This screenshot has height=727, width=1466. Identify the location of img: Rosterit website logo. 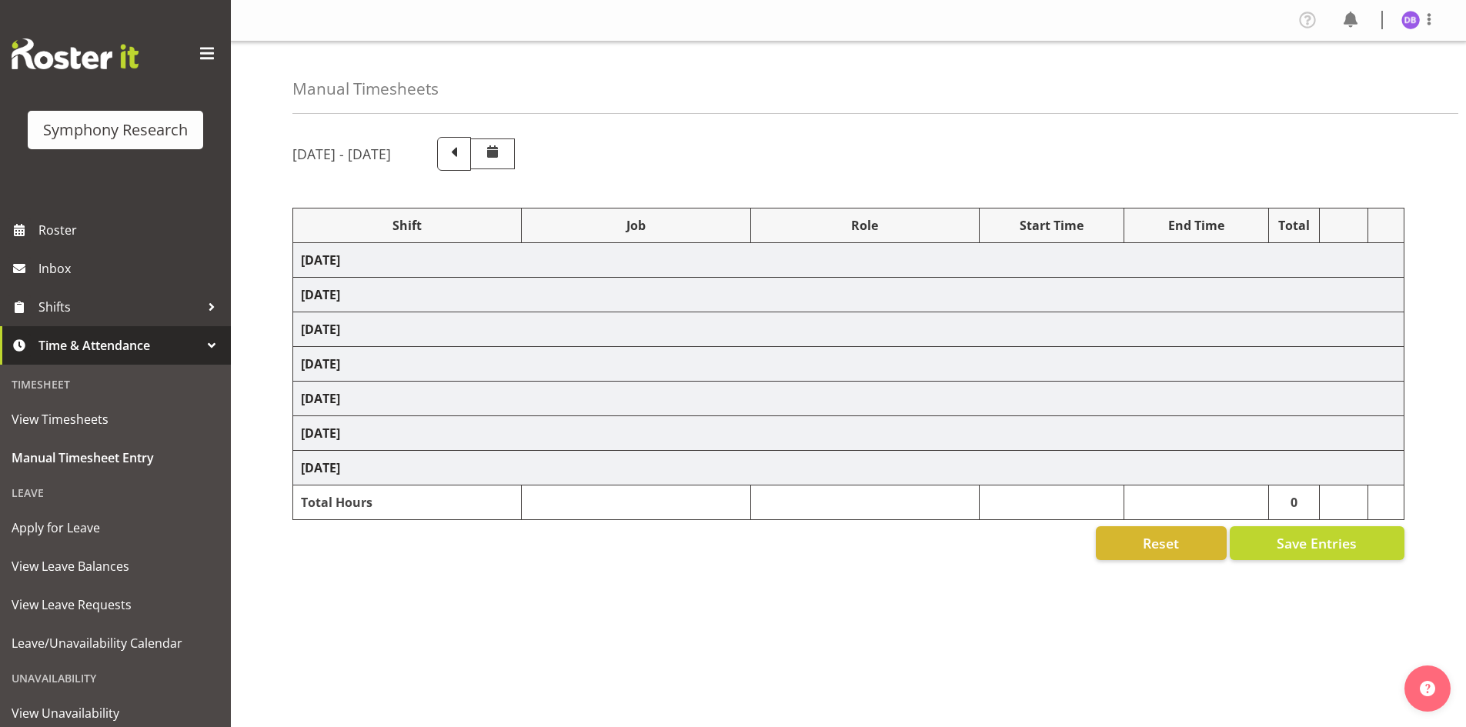
(75, 54).